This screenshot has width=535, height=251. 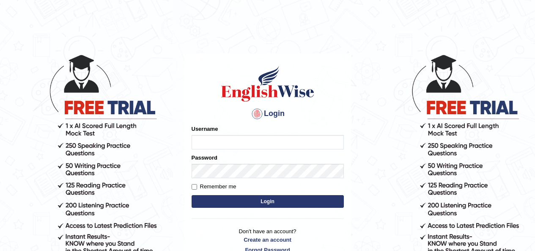 What do you see at coordinates (204, 157) in the screenshot?
I see `label: Password` at bounding box center [204, 157].